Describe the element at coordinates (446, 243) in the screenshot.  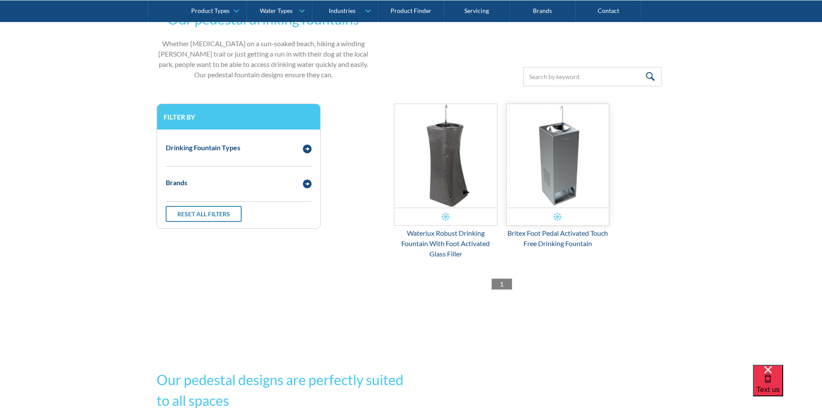
I see `div: Waterlux Robust Drinking Fountain With Foot Activated Glass Filler` at that location.